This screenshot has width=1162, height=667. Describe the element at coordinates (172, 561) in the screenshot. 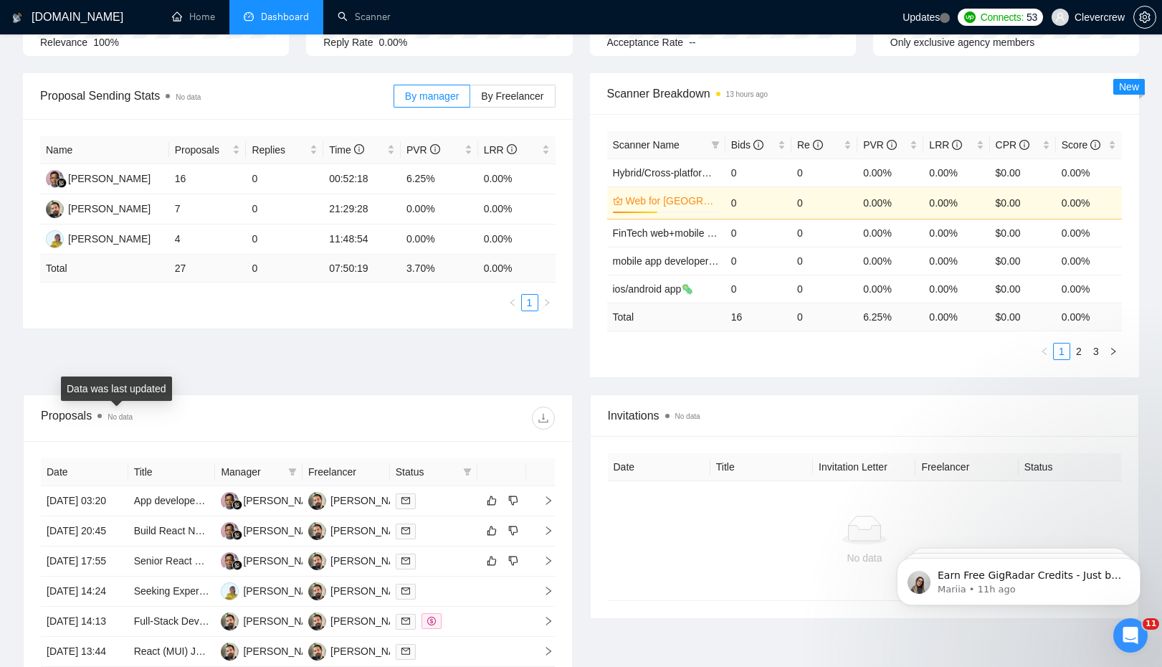

I see `td: Senior React Native Developer (Native iOS & Android Expert) Background GPS Tracking Mendix app` at that location.